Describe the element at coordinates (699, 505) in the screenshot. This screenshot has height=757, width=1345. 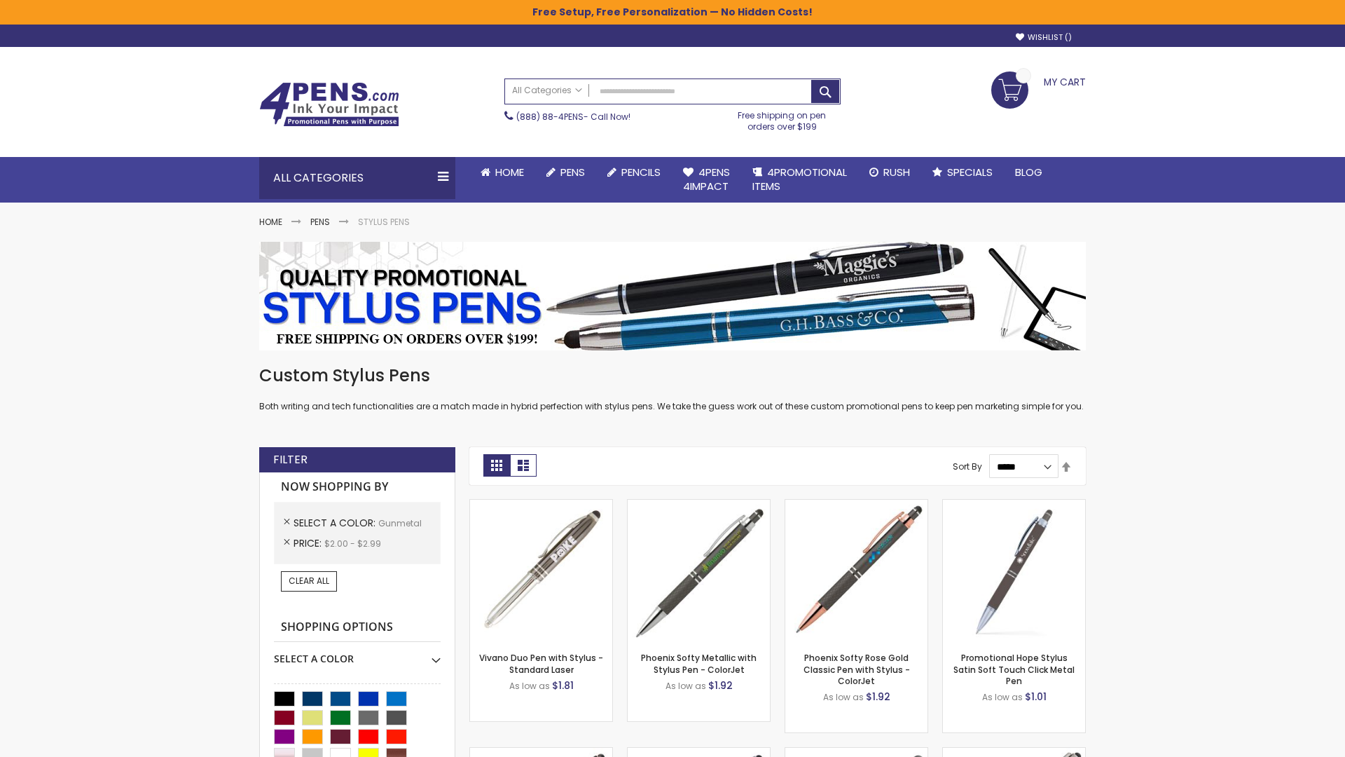
I see `a: Phoenix Softy Metallic with Stylus Pen - ColorJet-Gunmetal` at that location.